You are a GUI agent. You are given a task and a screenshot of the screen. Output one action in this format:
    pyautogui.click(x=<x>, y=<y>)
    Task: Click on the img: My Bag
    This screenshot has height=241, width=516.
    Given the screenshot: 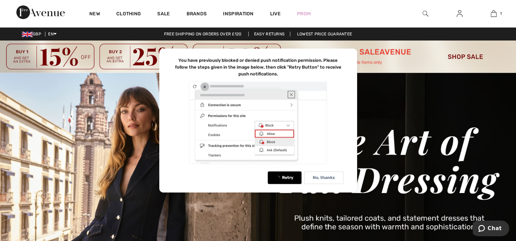 What is the action you would take?
    pyautogui.click(x=493, y=14)
    